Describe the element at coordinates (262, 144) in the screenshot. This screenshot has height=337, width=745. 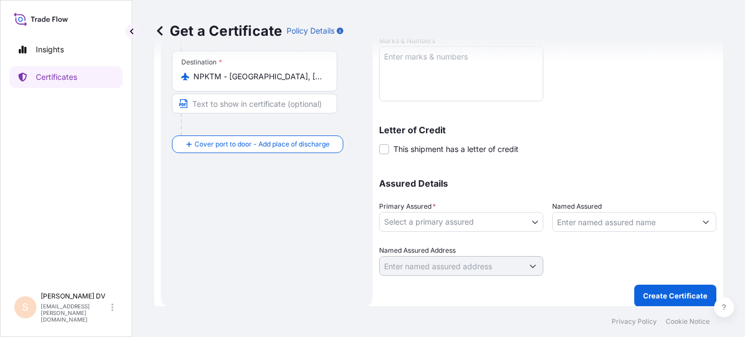
I see `span: Cover port to door - Add place of discharge` at that location.